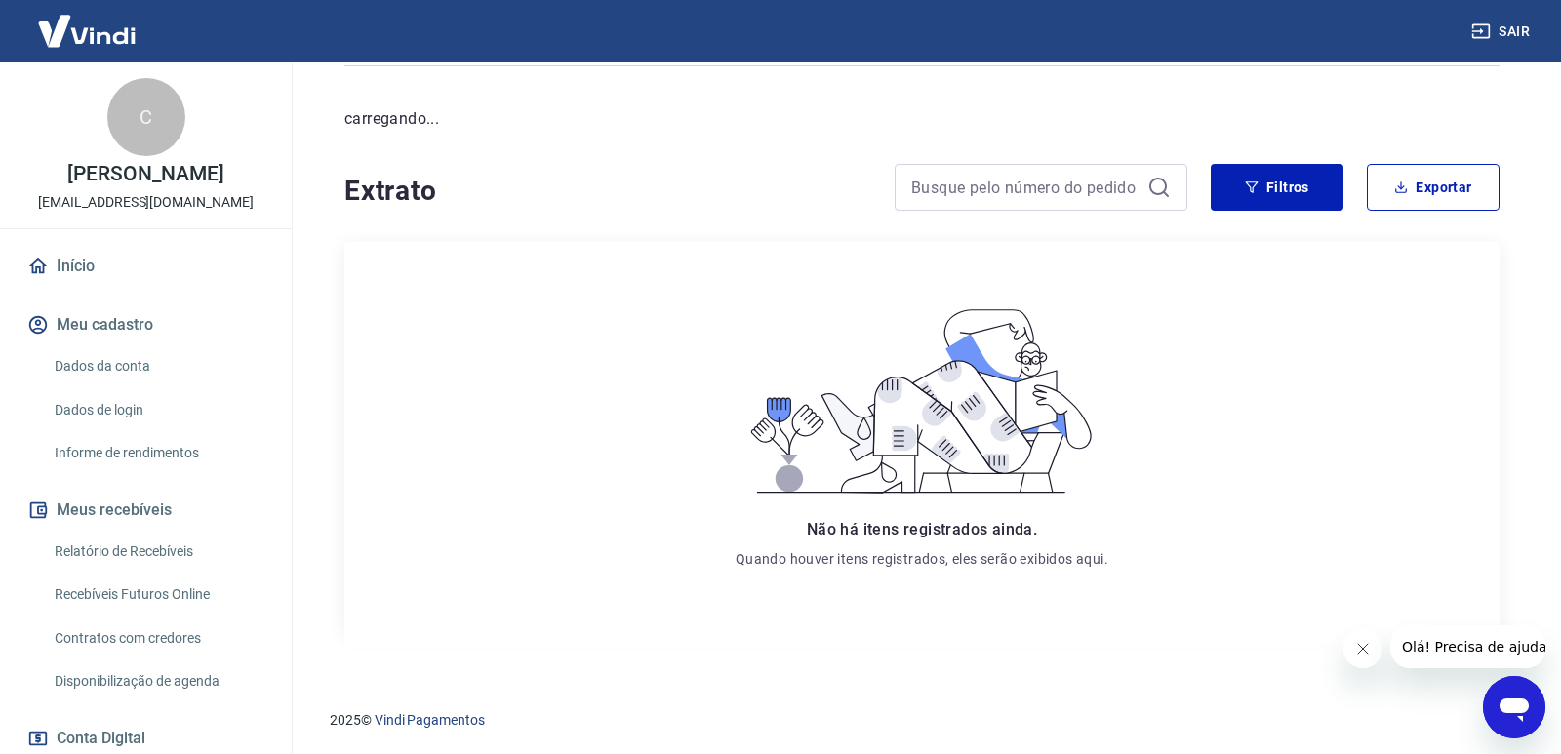 Image resolution: width=1561 pixels, height=754 pixels. What do you see at coordinates (1025, 187) in the screenshot?
I see `input: Busque pelo número do pedido` at bounding box center [1025, 187].